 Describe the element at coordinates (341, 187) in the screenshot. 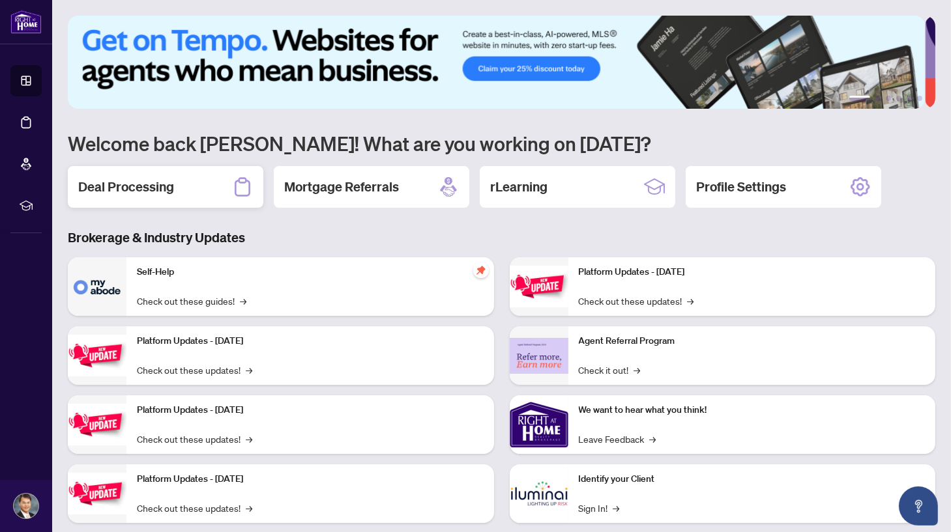

I see `h2: Mortgage Referrals` at that location.